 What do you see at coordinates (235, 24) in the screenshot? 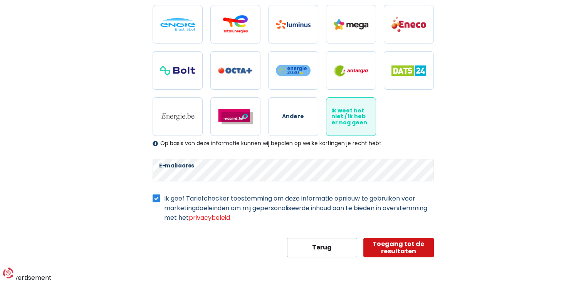
I see `img: Total Energies / Lampiris` at bounding box center [235, 24].